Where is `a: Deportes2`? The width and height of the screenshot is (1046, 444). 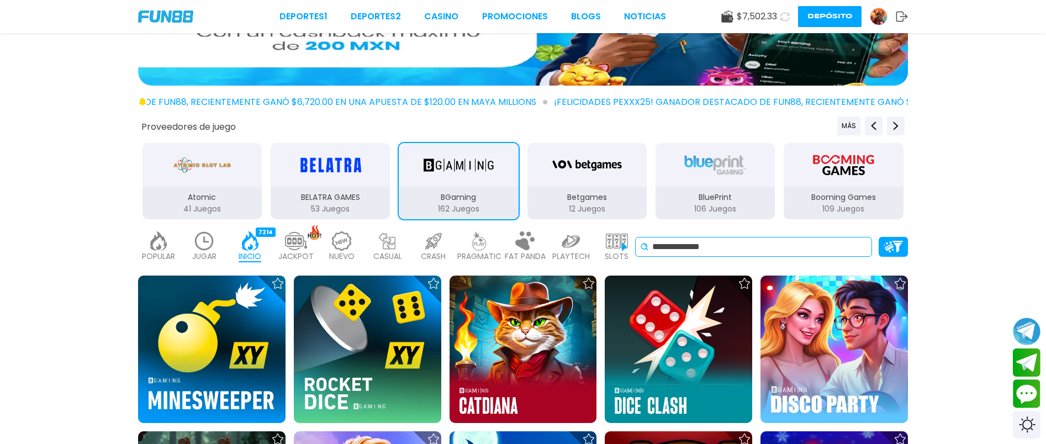
a: Deportes2 is located at coordinates (376, 17).